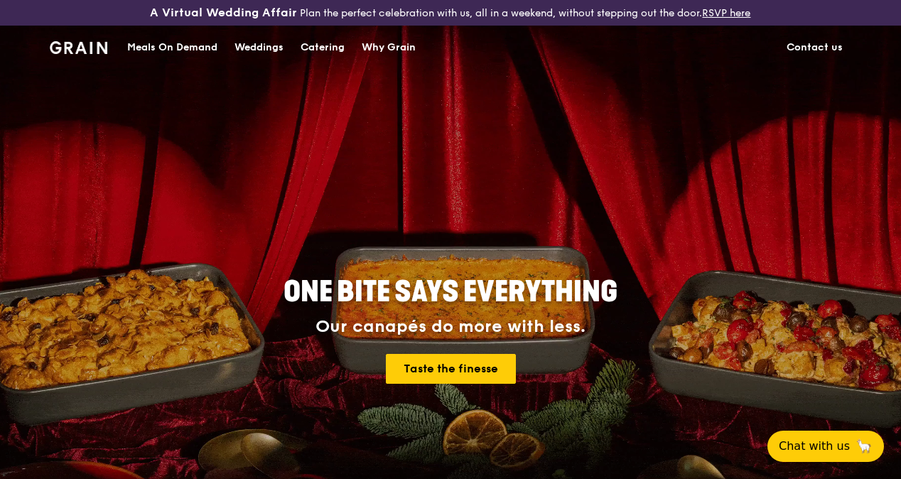 The width and height of the screenshot is (901, 479). Describe the element at coordinates (389, 48) in the screenshot. I see `div: Why Grain` at that location.